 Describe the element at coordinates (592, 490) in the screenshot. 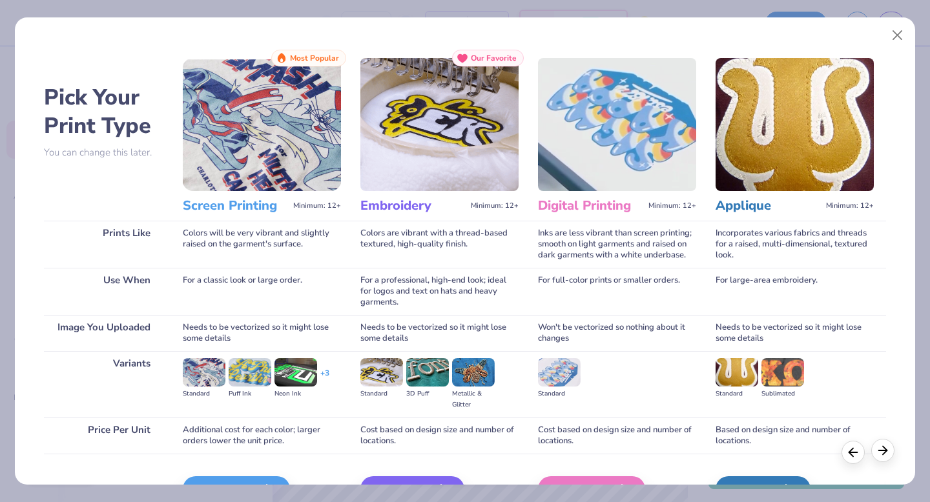

I see `div: Digital Print` at that location.